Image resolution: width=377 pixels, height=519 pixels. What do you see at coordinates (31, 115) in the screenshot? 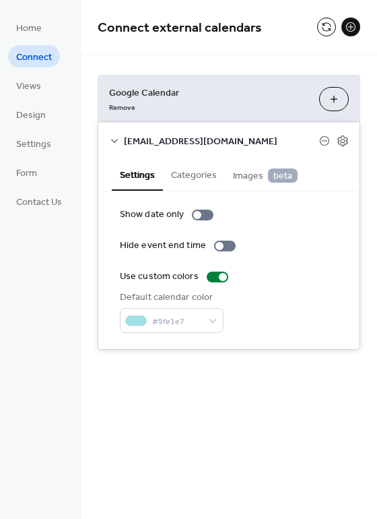
I see `span: Design` at bounding box center [31, 115].